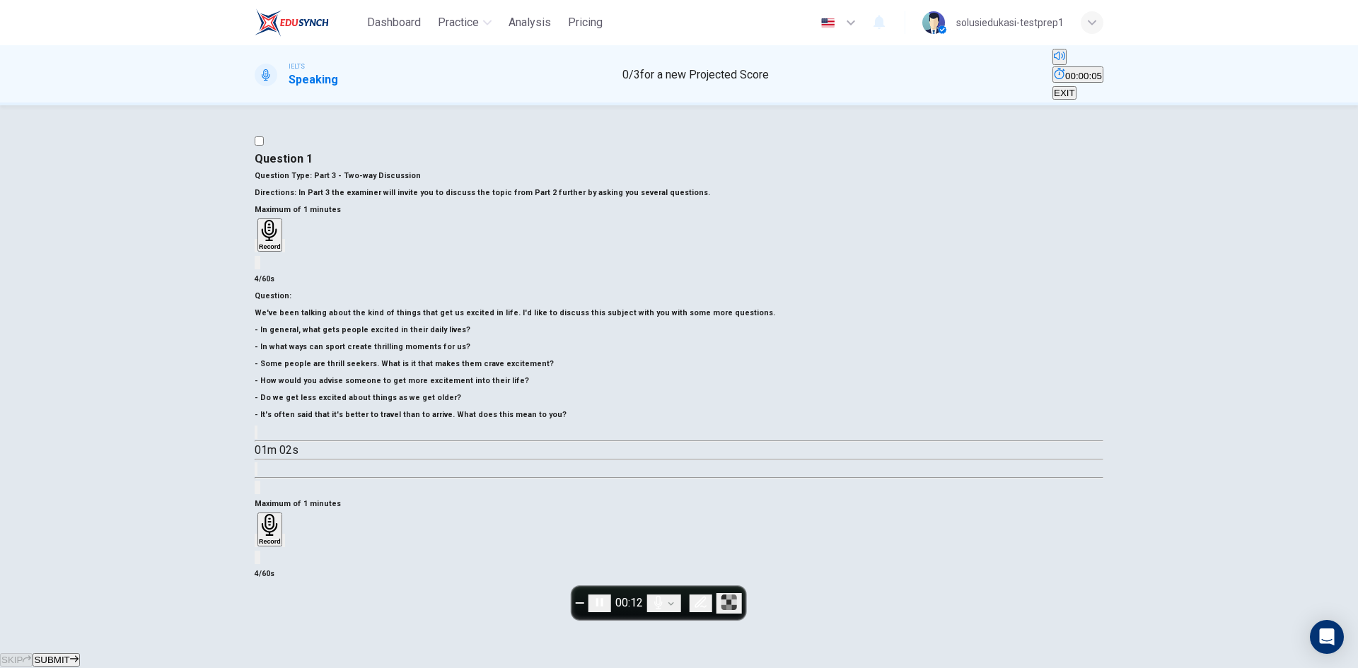 The image size is (1358, 668). What do you see at coordinates (12, 660) in the screenshot?
I see `span: SKIP` at bounding box center [12, 660].